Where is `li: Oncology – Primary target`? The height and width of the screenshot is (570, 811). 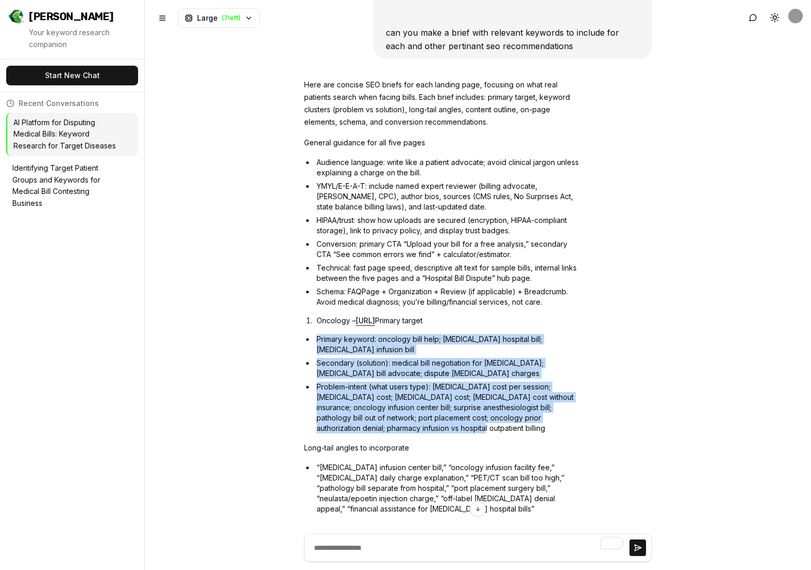
li: Oncology – Primary target is located at coordinates (448, 321).